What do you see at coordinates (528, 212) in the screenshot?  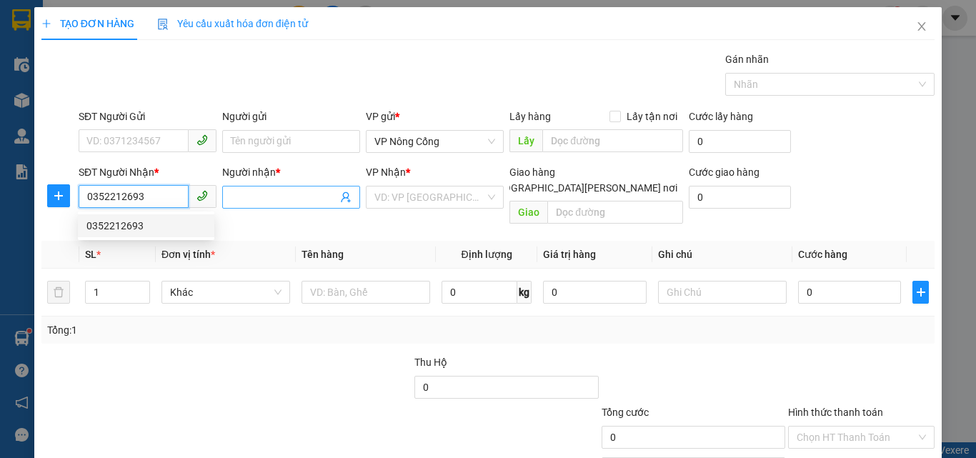 I see `span: Giao` at bounding box center [528, 212].